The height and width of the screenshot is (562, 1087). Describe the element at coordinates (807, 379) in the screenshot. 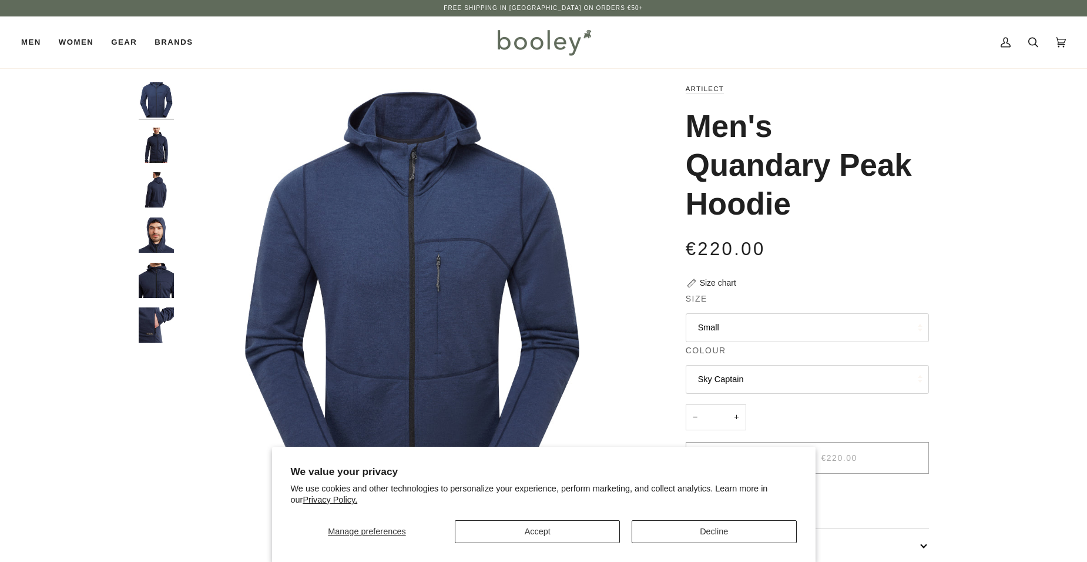

I see `button: Sky Captain` at that location.